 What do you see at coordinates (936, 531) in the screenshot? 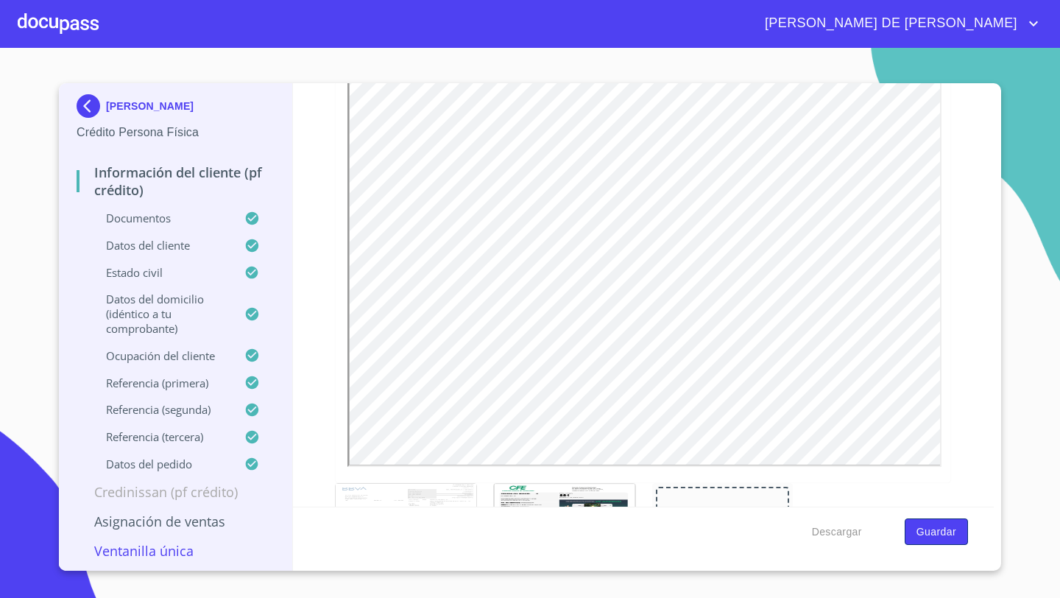
I see `span: Guardar` at bounding box center [936, 531].